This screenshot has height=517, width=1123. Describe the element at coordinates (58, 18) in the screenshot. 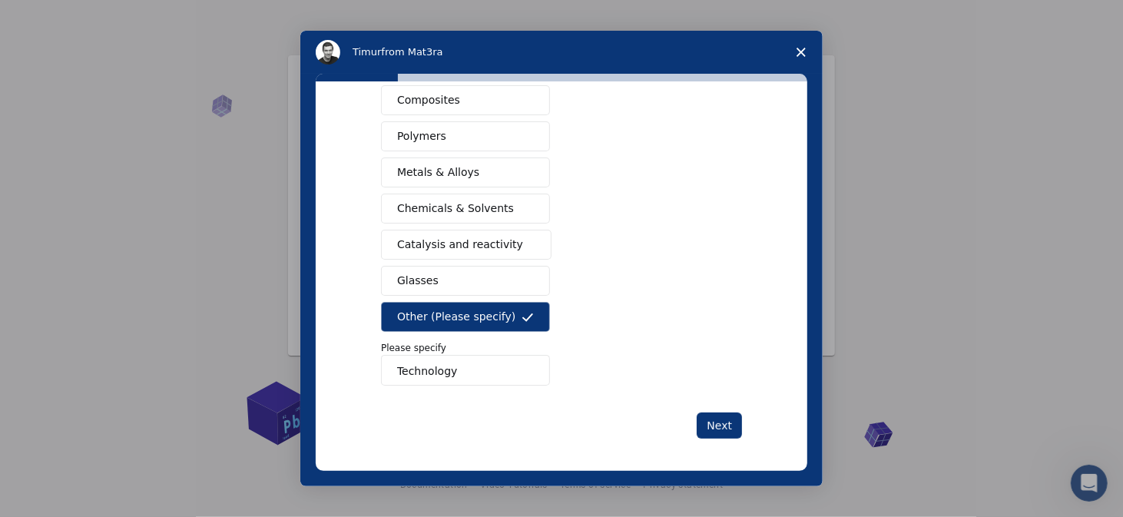

I see `span: Support` at that location.